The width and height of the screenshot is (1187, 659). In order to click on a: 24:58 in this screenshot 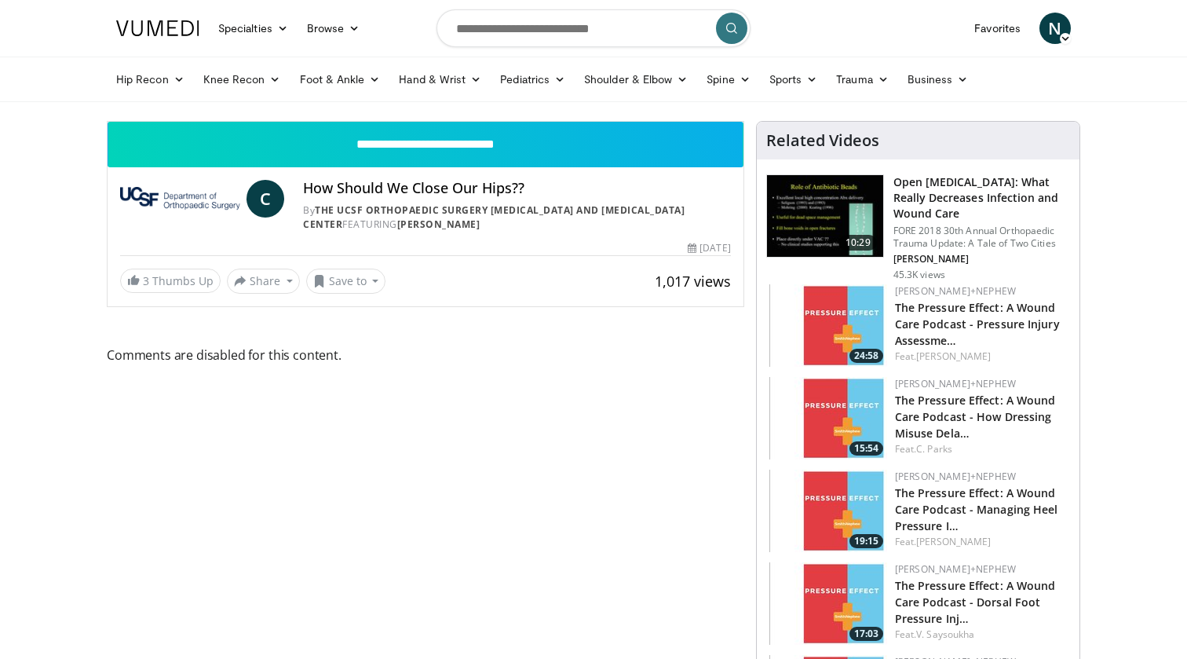, I will do `click(828, 325)`.